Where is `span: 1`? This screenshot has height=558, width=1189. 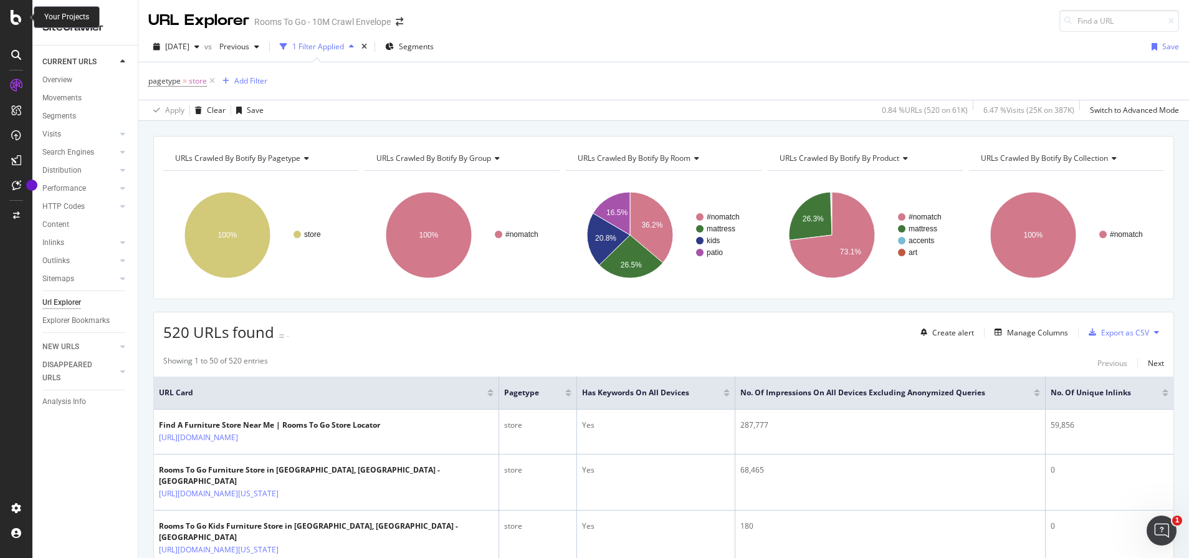 span: 1 is located at coordinates (1177, 520).